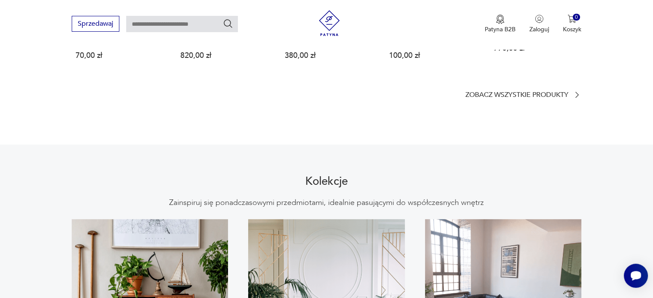 Image resolution: width=653 pixels, height=298 pixels. Describe the element at coordinates (326, 55) in the screenshot. I see `p: 380,00 zł` at that location.